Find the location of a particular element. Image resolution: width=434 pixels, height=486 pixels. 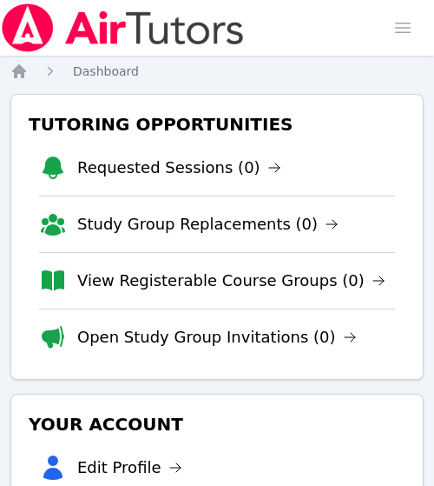

a: Edit Profile is located at coordinates (129, 467).